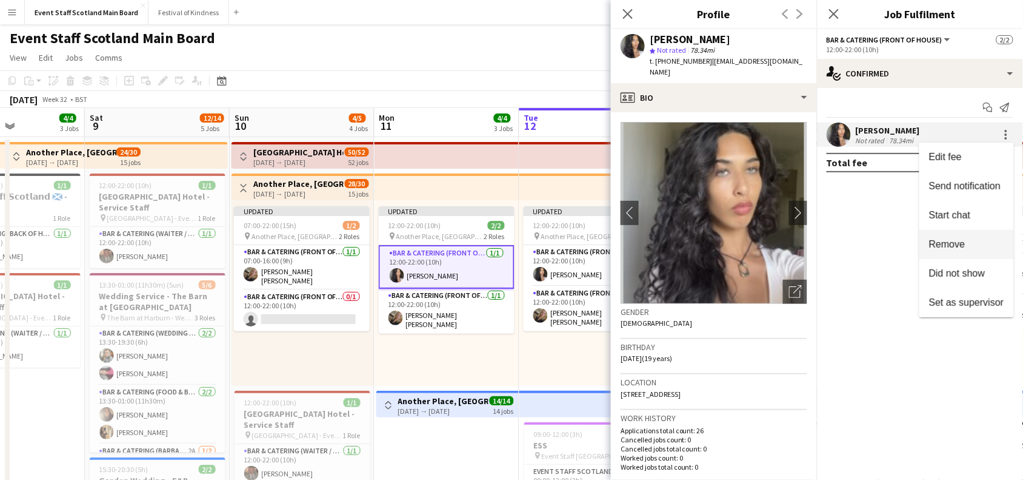 The image size is (1023, 480). Describe the element at coordinates (946, 156) in the screenshot. I see `span: Edit fee` at that location.